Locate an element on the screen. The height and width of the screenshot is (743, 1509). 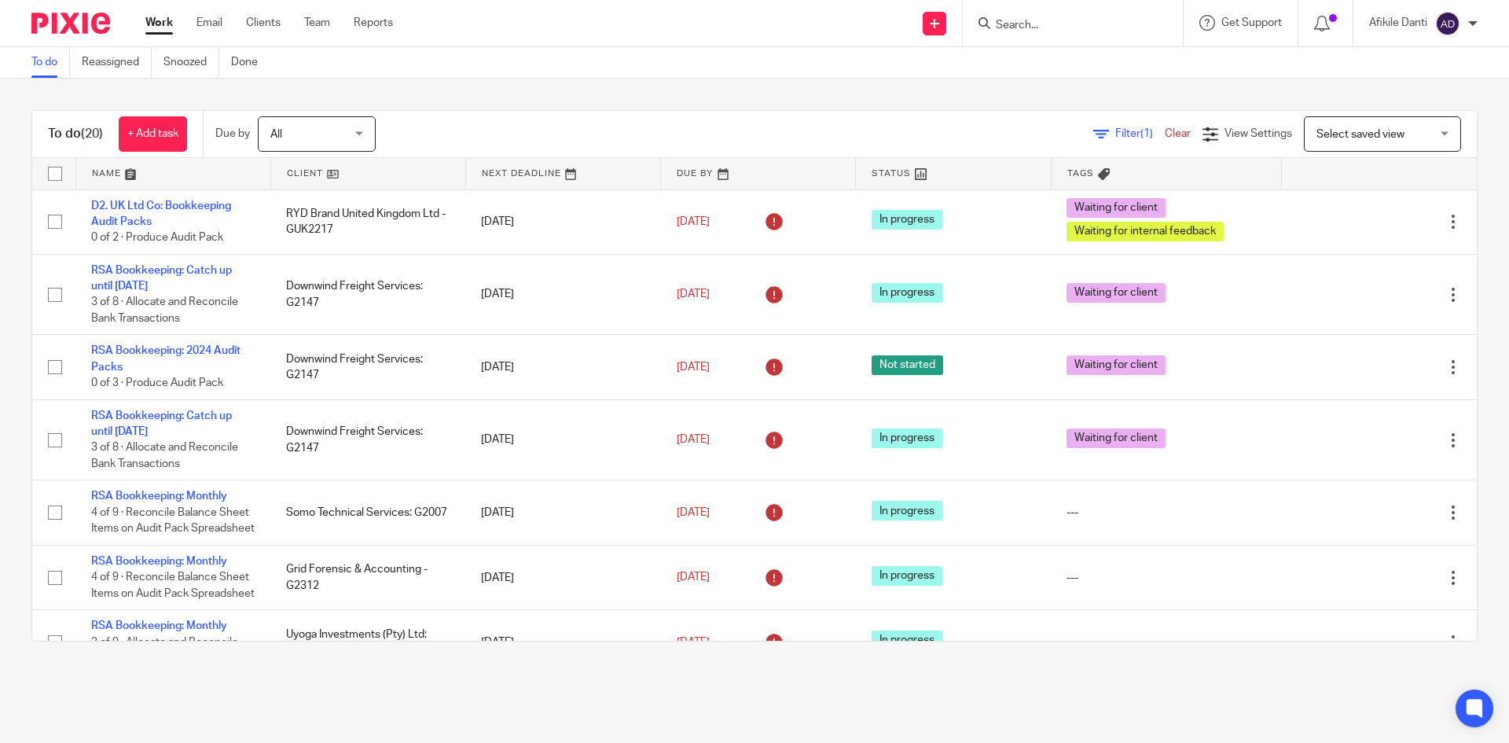
span: Filter is located at coordinates (1140, 134).